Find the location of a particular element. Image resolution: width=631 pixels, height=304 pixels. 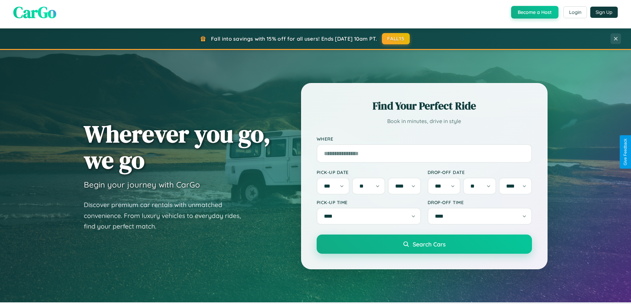

span: CarGo is located at coordinates (35, 12).